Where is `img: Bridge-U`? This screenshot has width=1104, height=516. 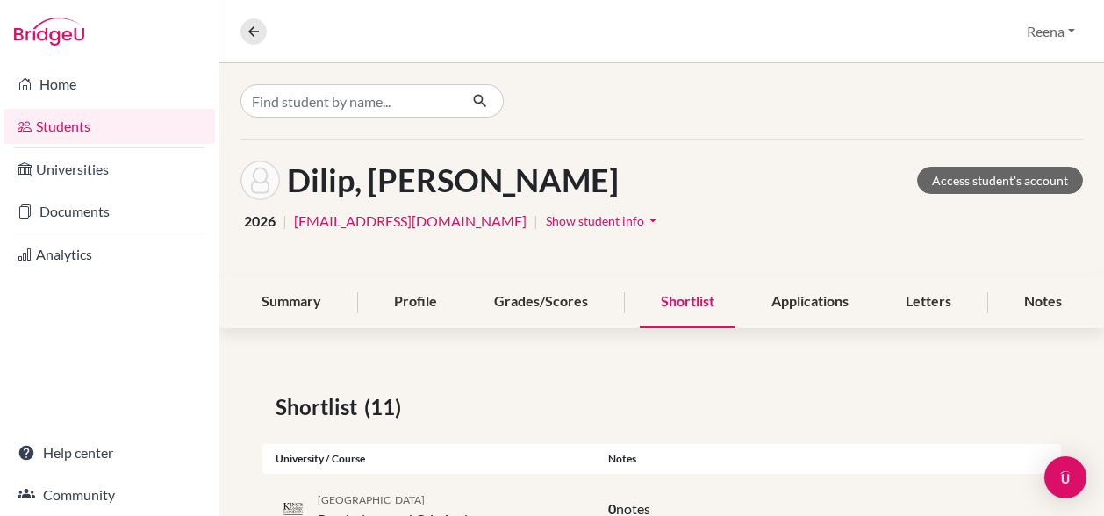
img: Bridge-U is located at coordinates (49, 32).